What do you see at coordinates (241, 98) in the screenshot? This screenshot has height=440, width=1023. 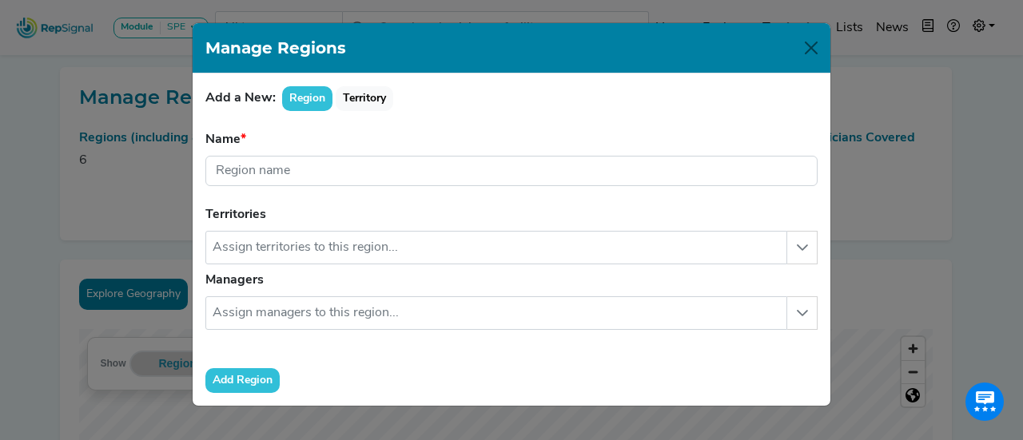 I see `label: Add a New:` at bounding box center [241, 98].